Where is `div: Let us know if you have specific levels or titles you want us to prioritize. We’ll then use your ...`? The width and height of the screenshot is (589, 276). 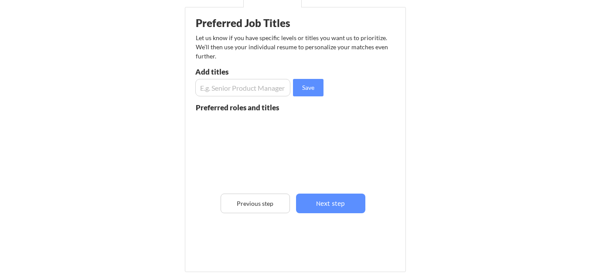
div: Let us know if you have specific levels or titles you want us to prioritize. We’ll then use your ... is located at coordinates (292, 47).